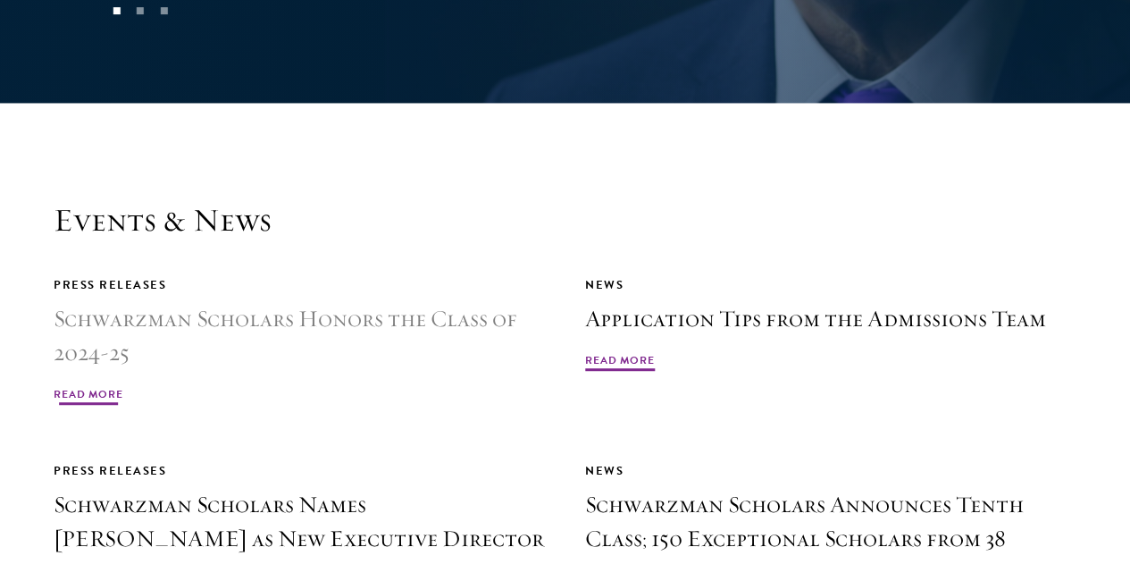 Image resolution: width=1130 pixels, height=564 pixels. Describe the element at coordinates (299, 341) in the screenshot. I see `a: Press Releases Schwarzman Scholars Honors the Class of 2024-25 Read More` at that location.